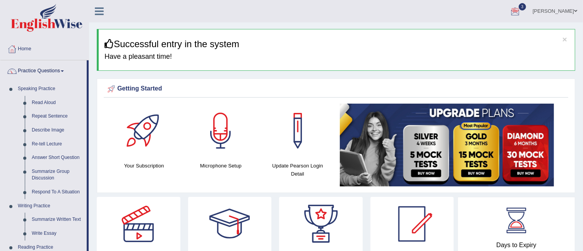 The width and height of the screenshot is (583, 251). Describe the element at coordinates (57, 158) in the screenshot. I see `a: Answer Short Question` at that location.